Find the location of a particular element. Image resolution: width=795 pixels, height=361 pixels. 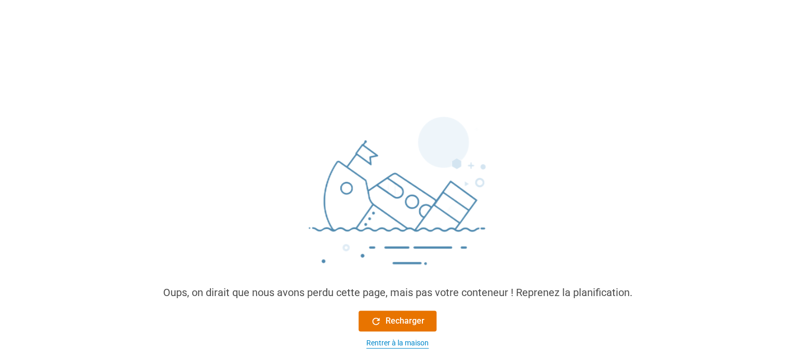

img: sinking_ship.png is located at coordinates (397, 198).